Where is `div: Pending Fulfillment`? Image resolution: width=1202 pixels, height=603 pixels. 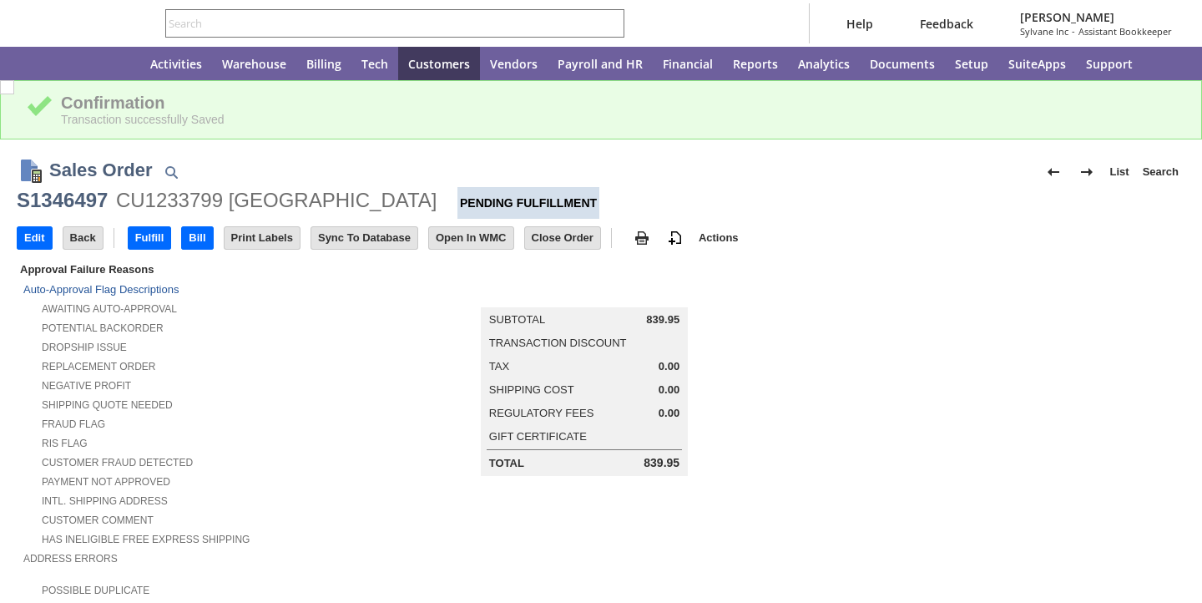
div: Pending Fulfillment is located at coordinates (529, 203).